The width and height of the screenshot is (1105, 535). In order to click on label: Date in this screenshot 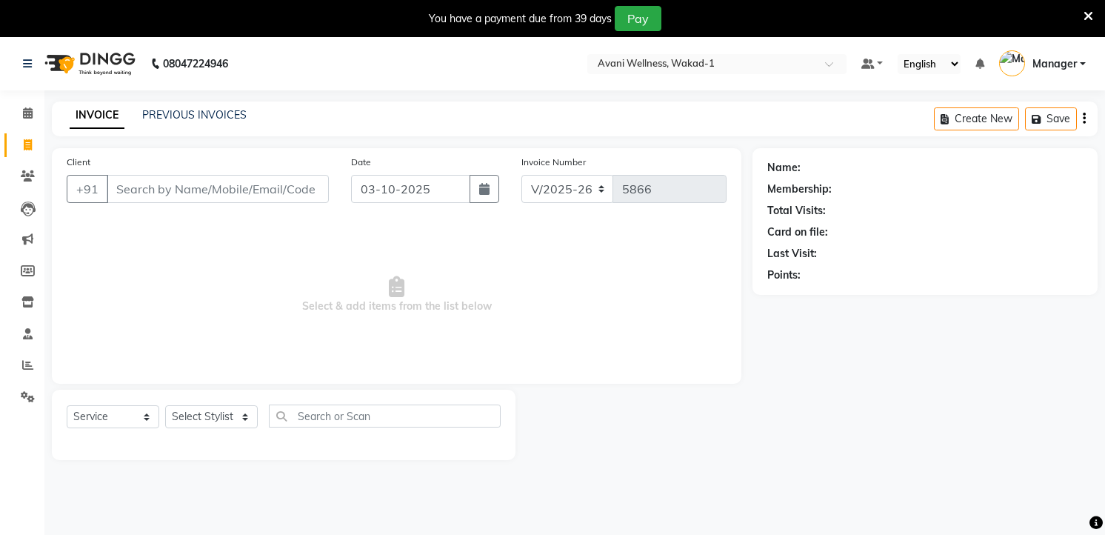, I will do `click(361, 162)`.